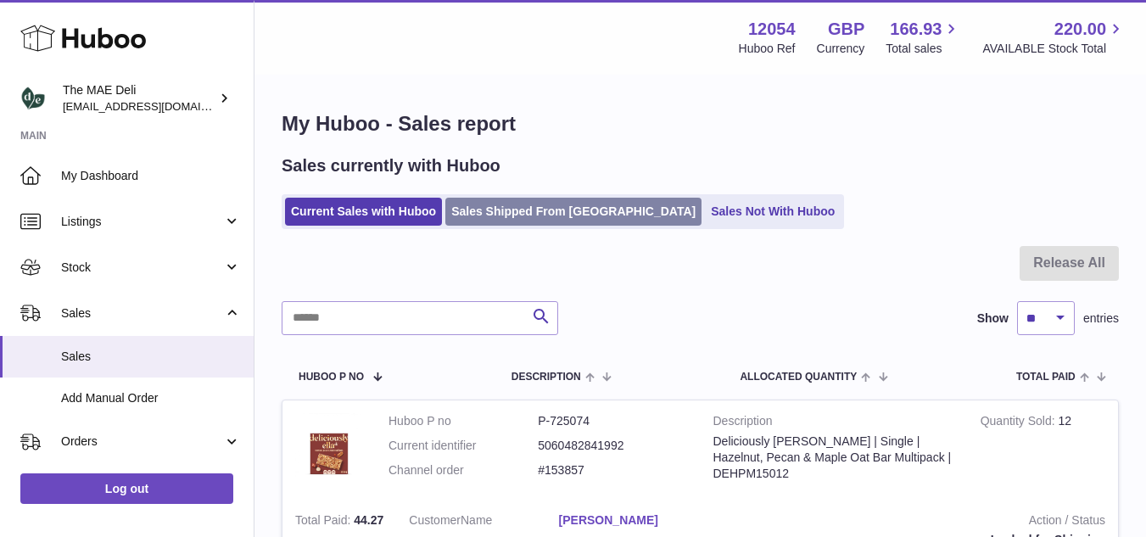 This screenshot has height=537, width=1146. I want to click on span: Listings, so click(142, 221).